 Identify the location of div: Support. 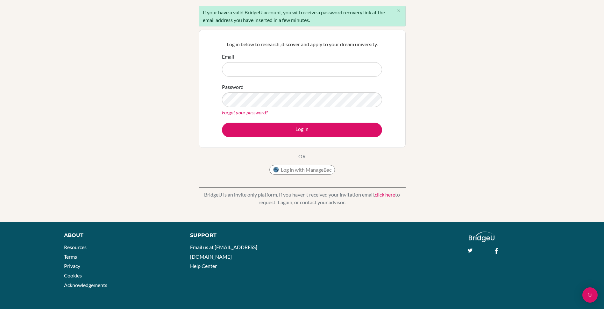
(242, 235).